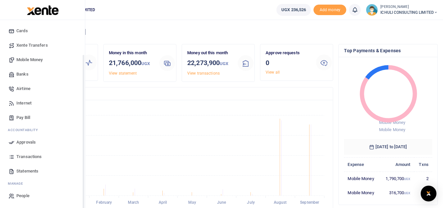 This screenshot has height=208, width=443. I want to click on th: Txns, so click(423, 164).